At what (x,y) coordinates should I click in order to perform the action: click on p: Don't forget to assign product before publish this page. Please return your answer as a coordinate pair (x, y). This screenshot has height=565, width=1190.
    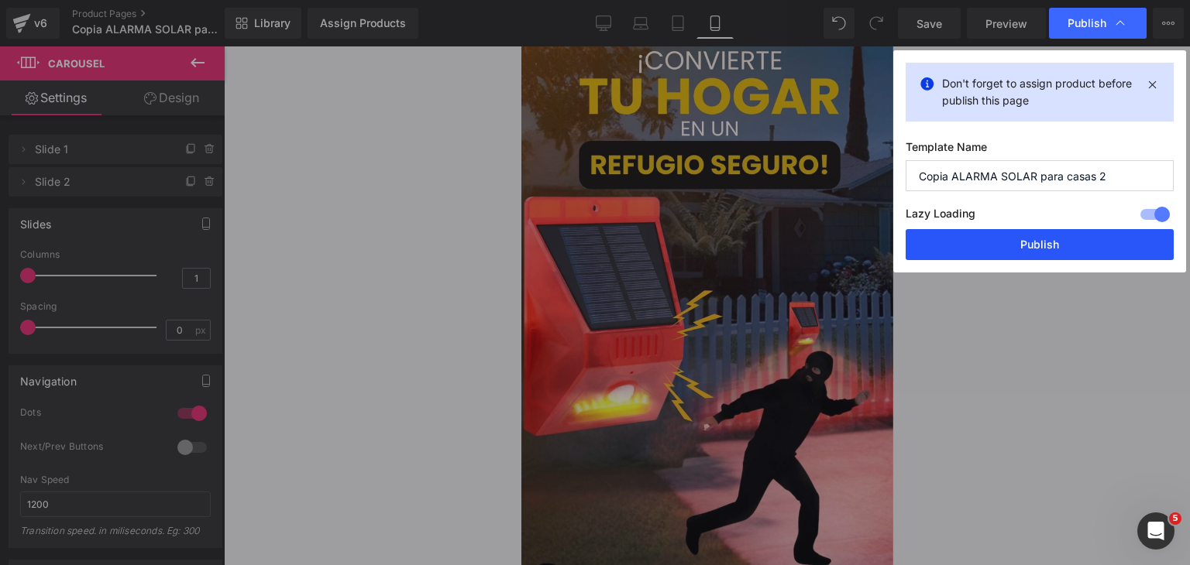
    Looking at the image, I should click on (1039, 92).